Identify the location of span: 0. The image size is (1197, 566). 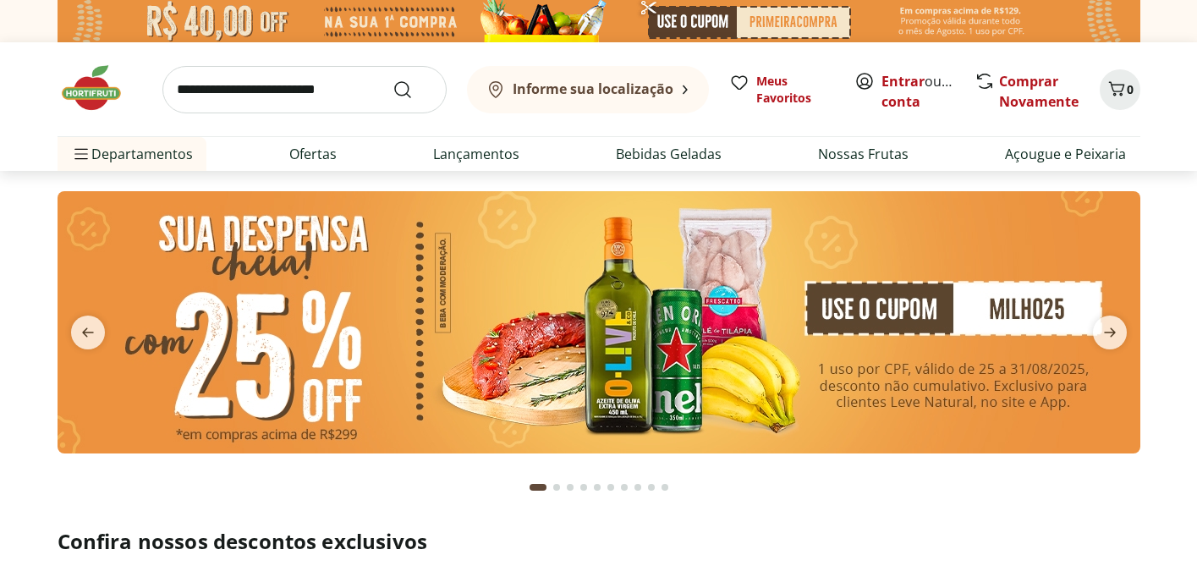
(1130, 89).